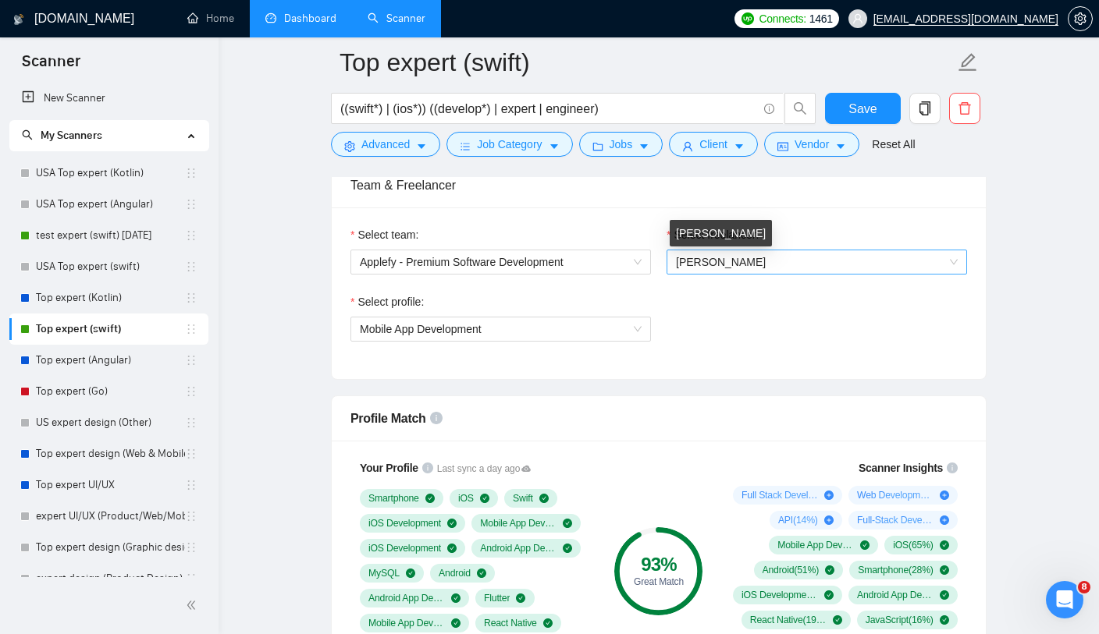 The height and width of the screenshot is (634, 1099). I want to click on span: Android ( 51 %), so click(790, 570).